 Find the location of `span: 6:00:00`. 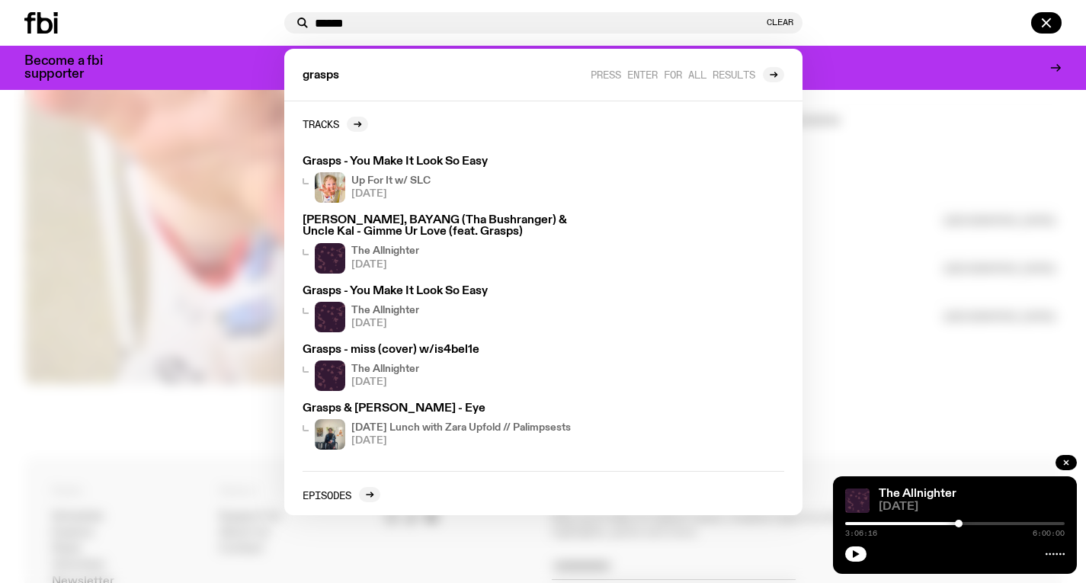

span: 6:00:00 is located at coordinates (1048, 533).